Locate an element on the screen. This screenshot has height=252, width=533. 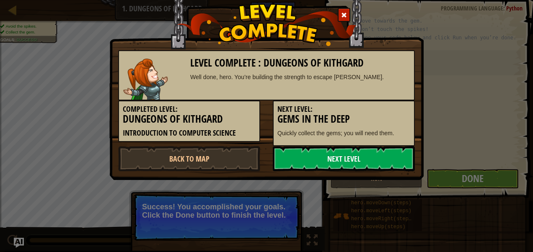
img: captain.png is located at coordinates (145, 79).